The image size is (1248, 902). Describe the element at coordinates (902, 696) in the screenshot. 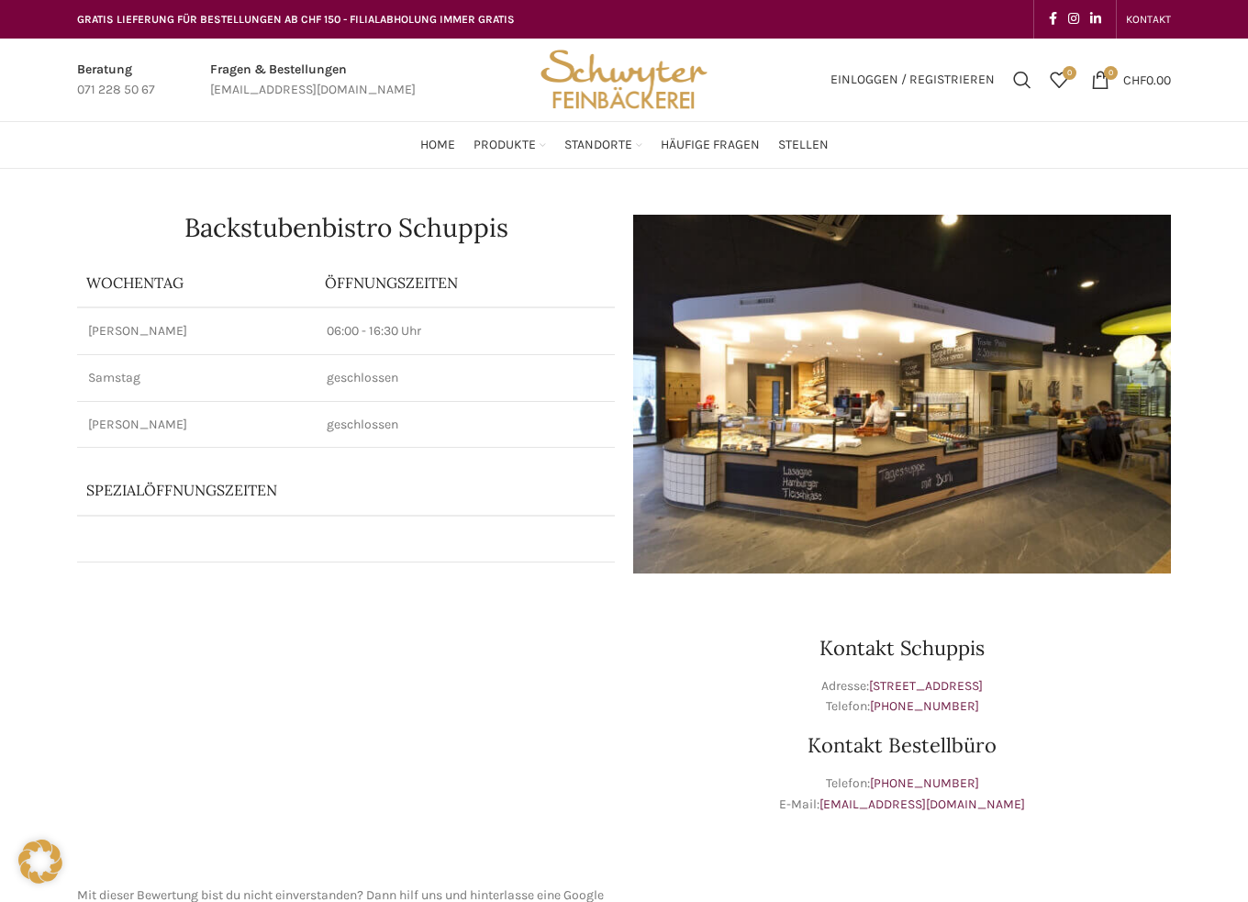

I see `p: Adresse: Telefon:` at that location.